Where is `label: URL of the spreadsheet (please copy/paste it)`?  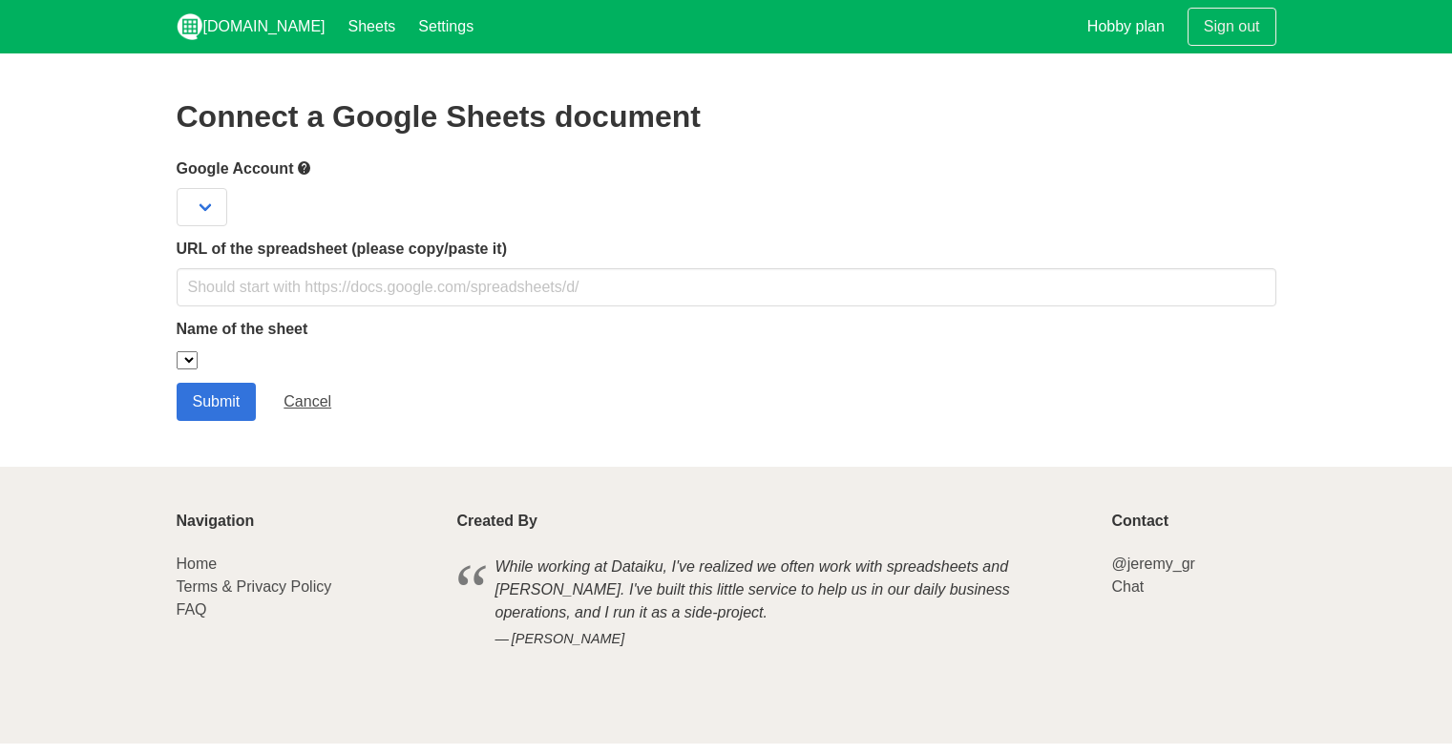
label: URL of the spreadsheet (please copy/paste it) is located at coordinates (726, 249).